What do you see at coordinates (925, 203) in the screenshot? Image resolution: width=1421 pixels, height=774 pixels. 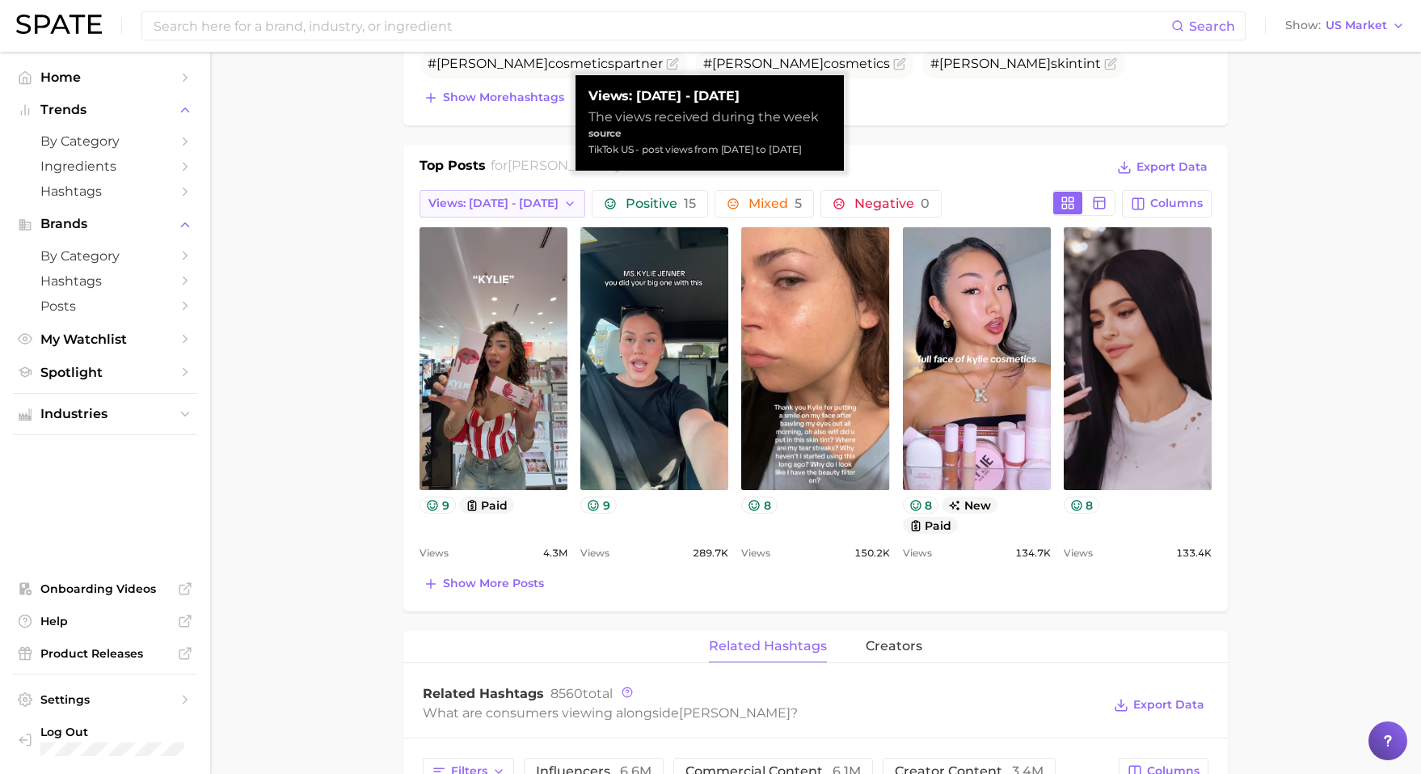 I see `span: 0` at bounding box center [925, 203].